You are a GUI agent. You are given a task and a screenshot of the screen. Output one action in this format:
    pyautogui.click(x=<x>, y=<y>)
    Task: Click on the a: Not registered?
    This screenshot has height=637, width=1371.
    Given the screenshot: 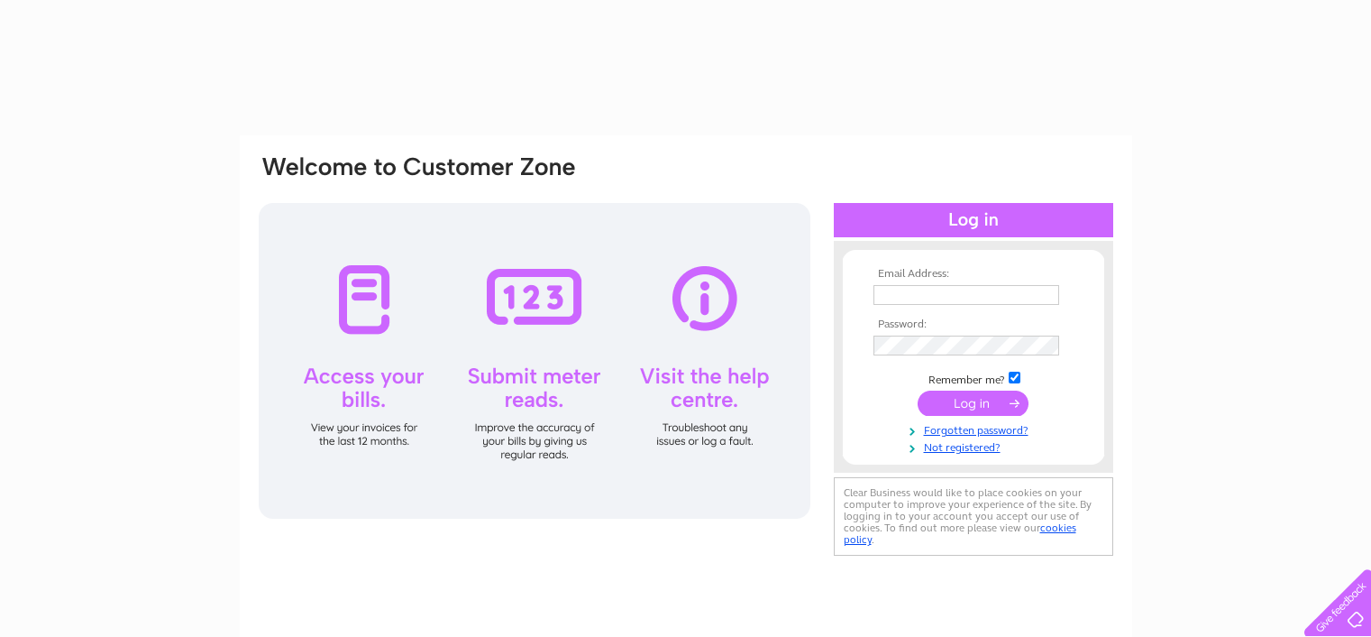 What is the action you would take?
    pyautogui.click(x=976, y=445)
    